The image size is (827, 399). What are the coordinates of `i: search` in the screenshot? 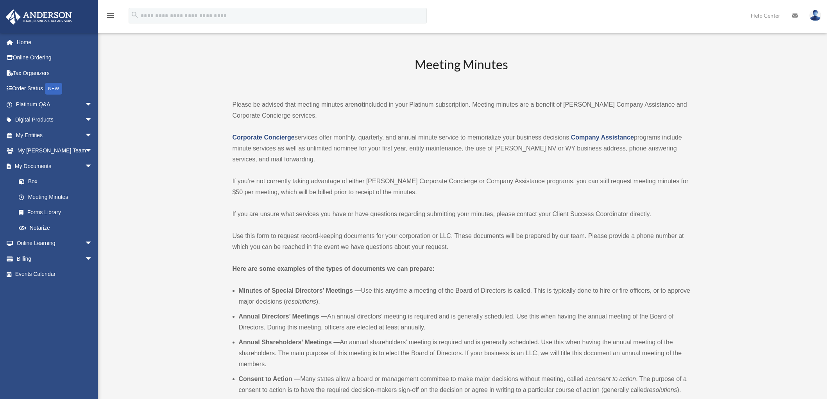 It's located at (135, 15).